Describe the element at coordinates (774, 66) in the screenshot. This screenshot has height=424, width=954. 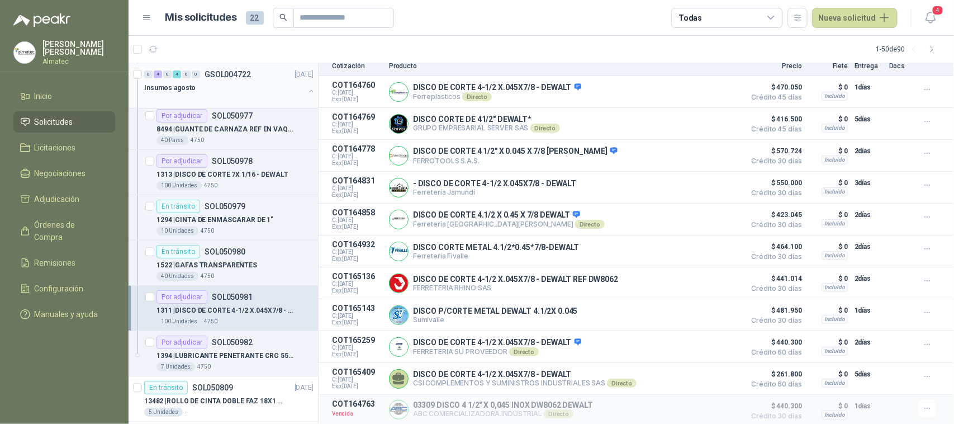
I see `p: Precio` at that location.